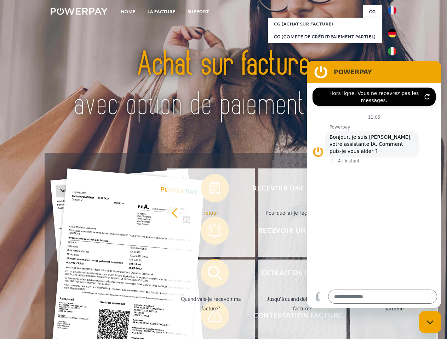  I want to click on div: Jusqu'à quand dois-je payer ma facture?, so click(302, 304).